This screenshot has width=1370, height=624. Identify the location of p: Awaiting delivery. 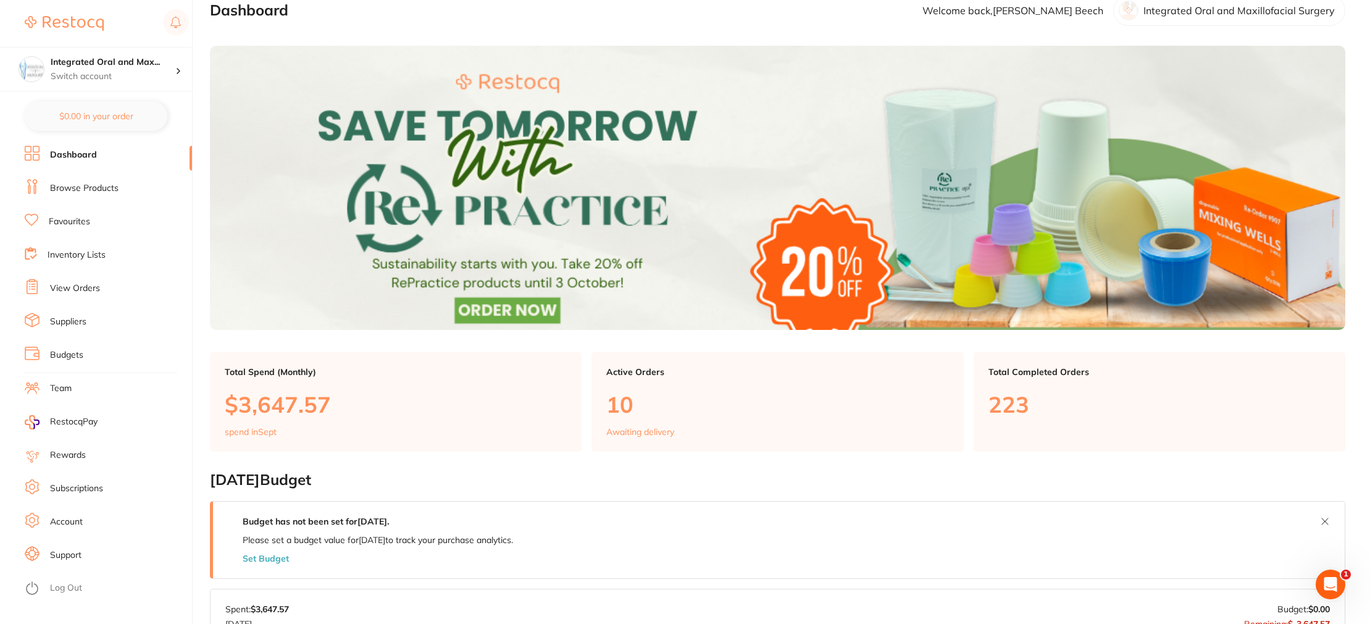
(640, 432).